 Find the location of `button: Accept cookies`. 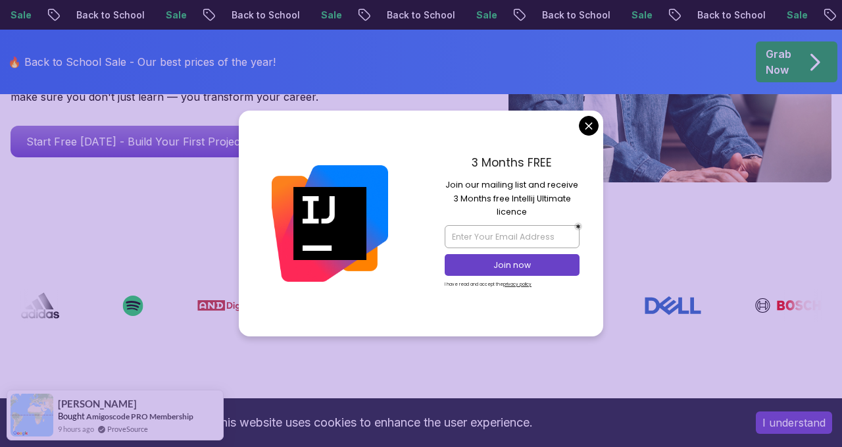

button: Accept cookies is located at coordinates (794, 422).